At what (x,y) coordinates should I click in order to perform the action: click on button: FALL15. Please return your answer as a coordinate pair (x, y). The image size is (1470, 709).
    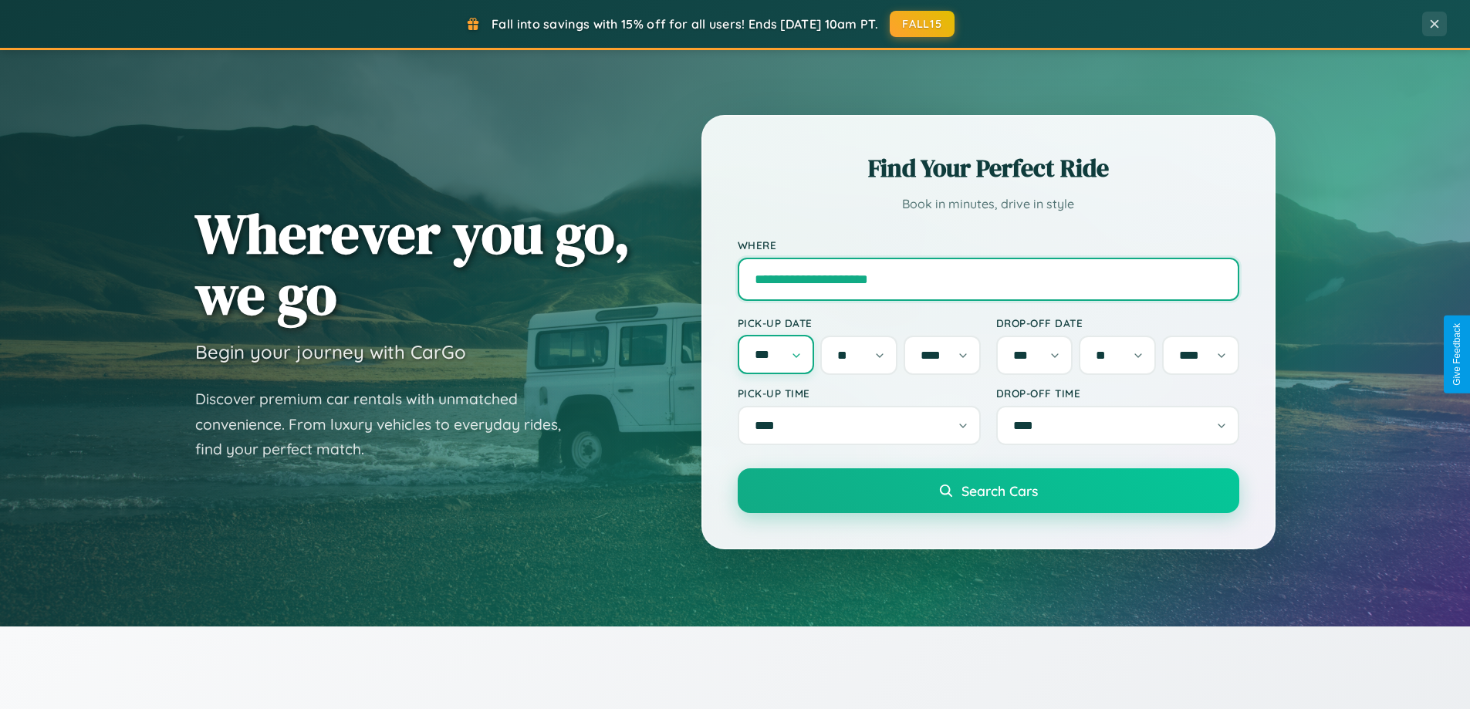
    Looking at the image, I should click on (922, 24).